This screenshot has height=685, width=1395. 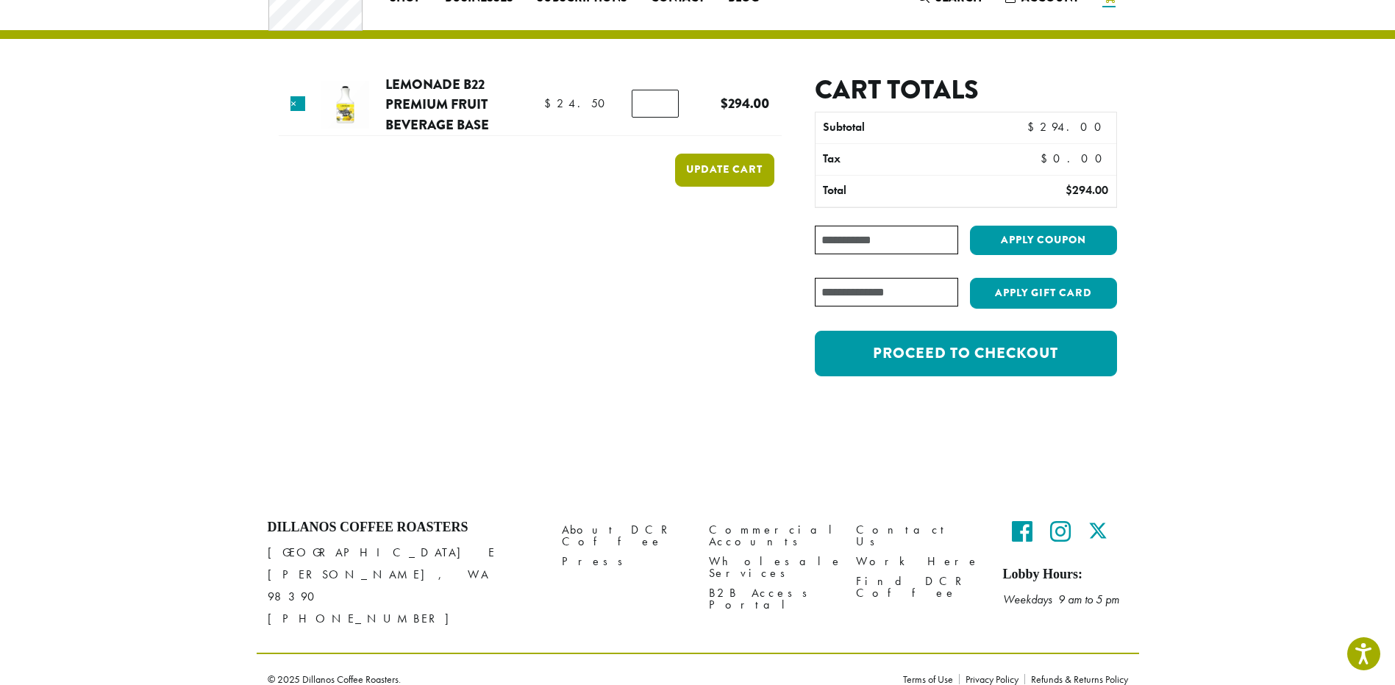 I want to click on th: Total, so click(x=905, y=191).